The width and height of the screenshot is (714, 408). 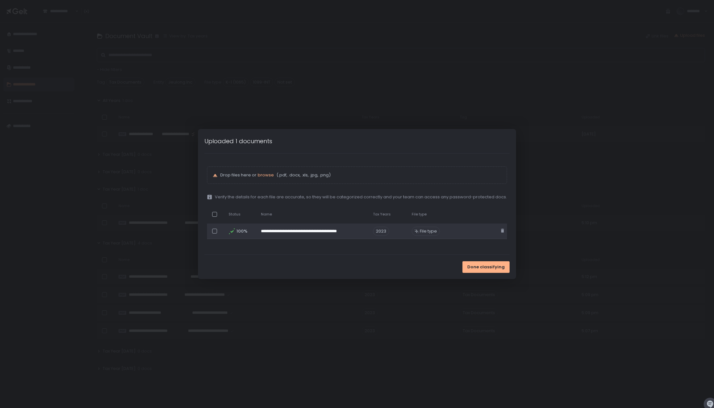 What do you see at coordinates (241, 231) in the screenshot?
I see `span: 100%` at bounding box center [241, 231].